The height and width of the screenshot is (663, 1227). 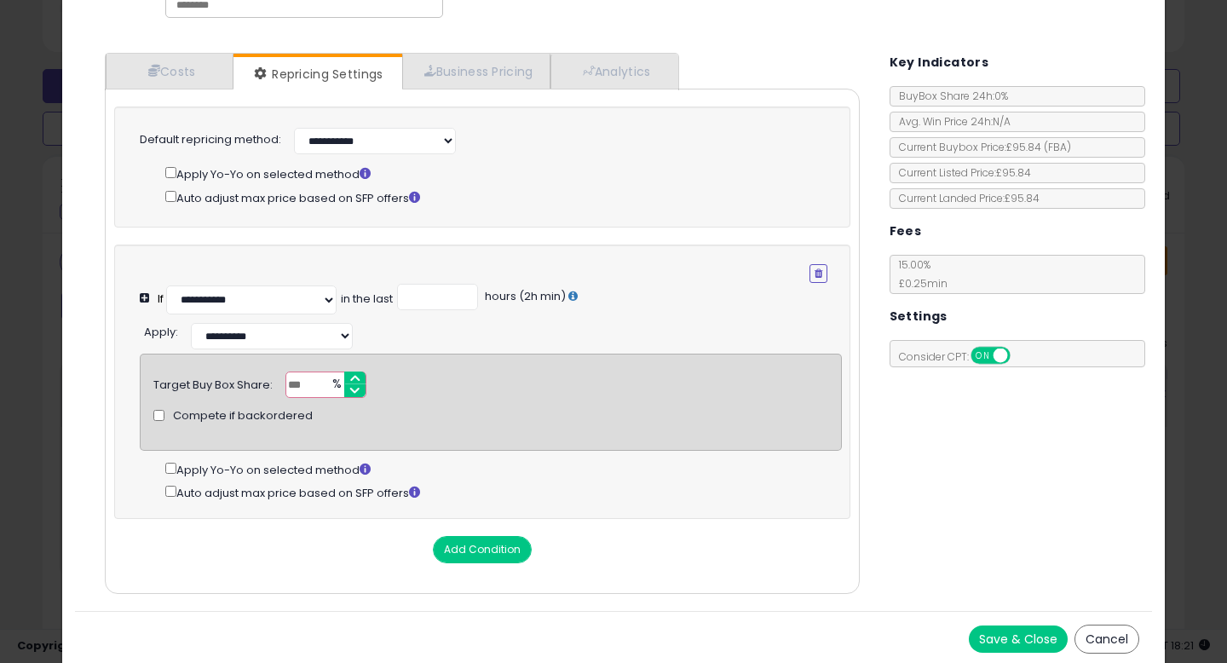 I want to click on h5: Settings, so click(x=918, y=316).